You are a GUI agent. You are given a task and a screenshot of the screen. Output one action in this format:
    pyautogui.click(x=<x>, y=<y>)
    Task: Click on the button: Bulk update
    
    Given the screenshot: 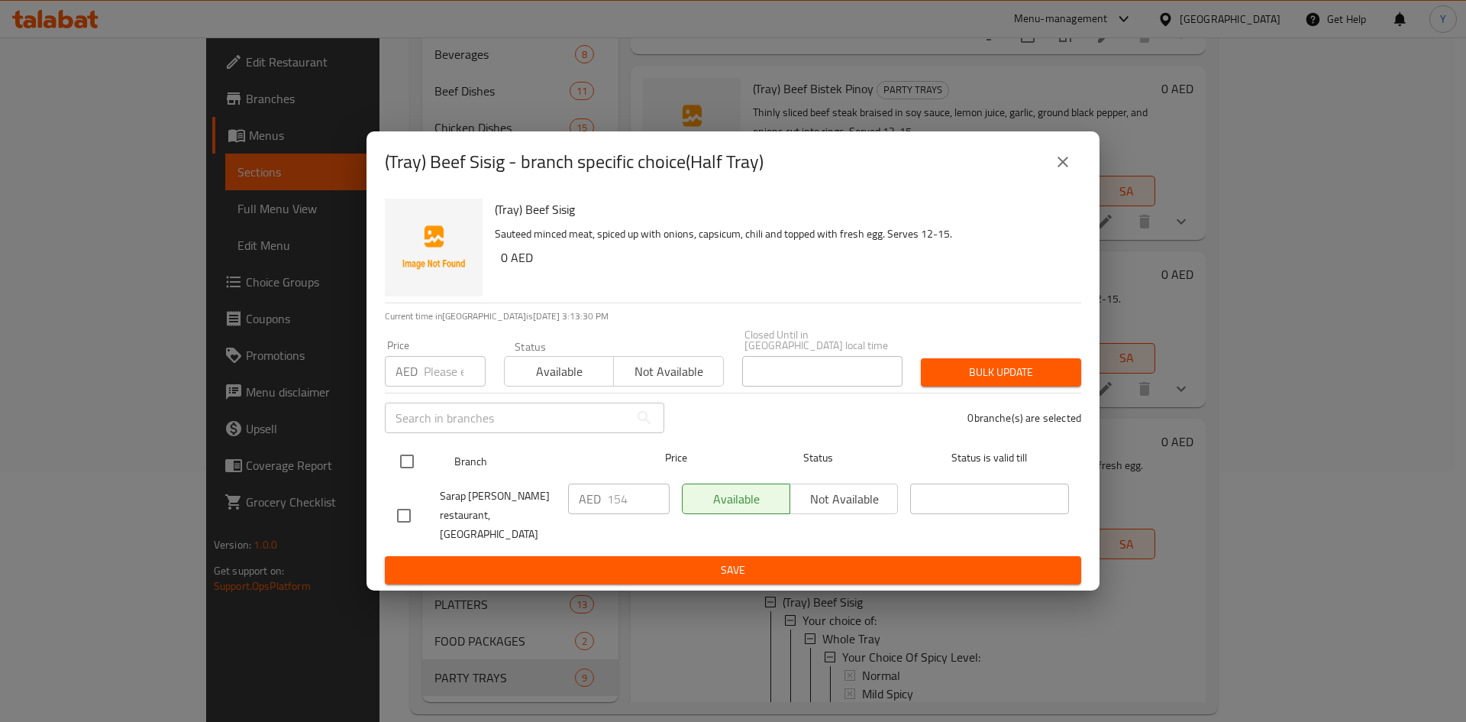 What is the action you would take?
    pyautogui.click(x=1001, y=372)
    